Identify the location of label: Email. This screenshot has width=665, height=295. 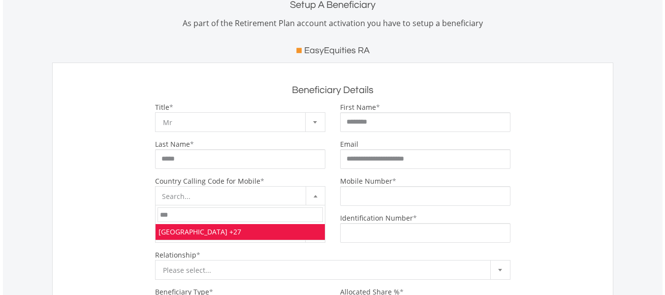
(349, 144).